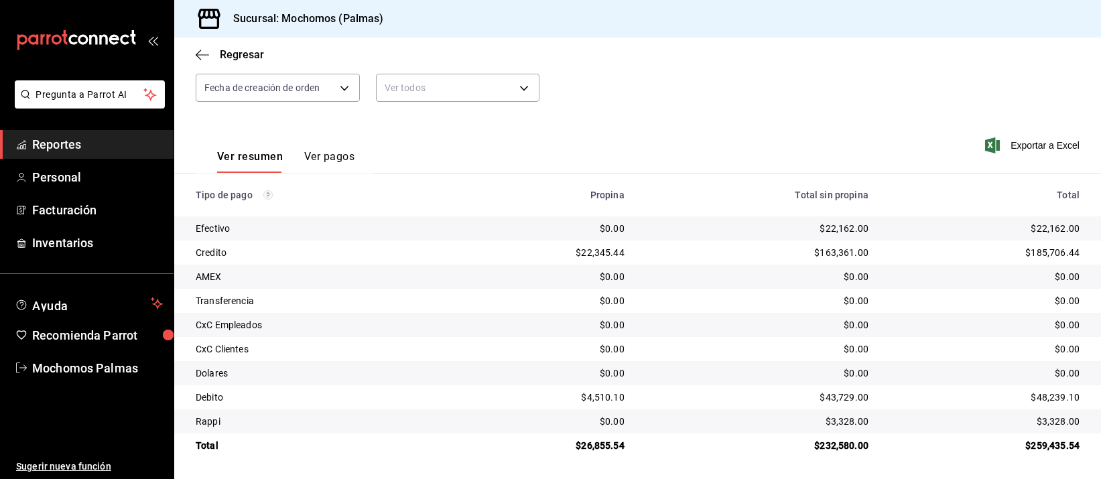 This screenshot has width=1101, height=479. What do you see at coordinates (97, 177) in the screenshot?
I see `span: Personal` at bounding box center [97, 177].